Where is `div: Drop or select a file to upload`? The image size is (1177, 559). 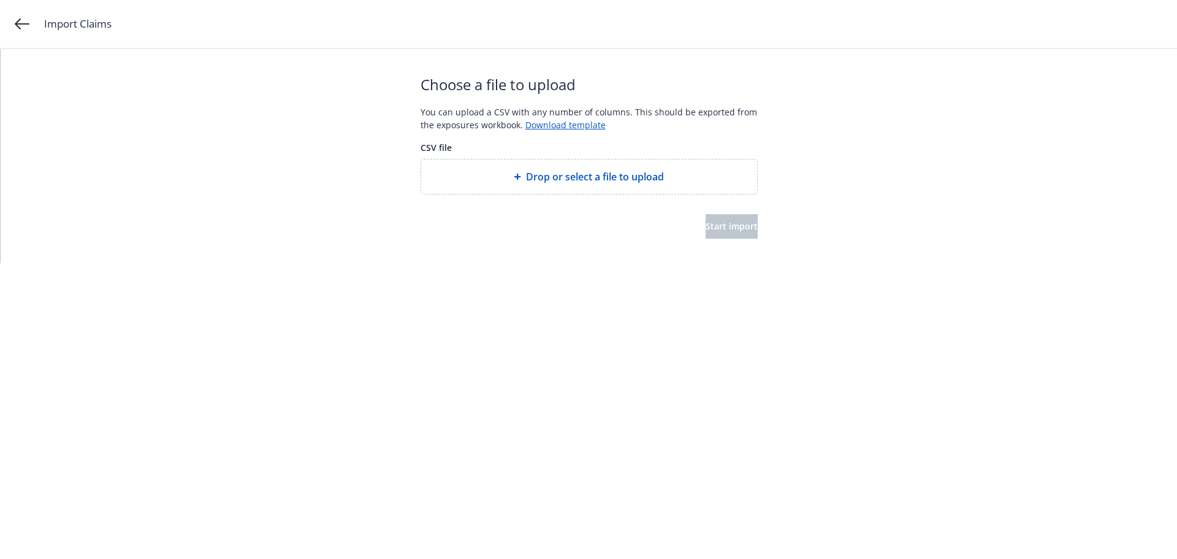
div: Drop or select a file to upload is located at coordinates (589, 177).